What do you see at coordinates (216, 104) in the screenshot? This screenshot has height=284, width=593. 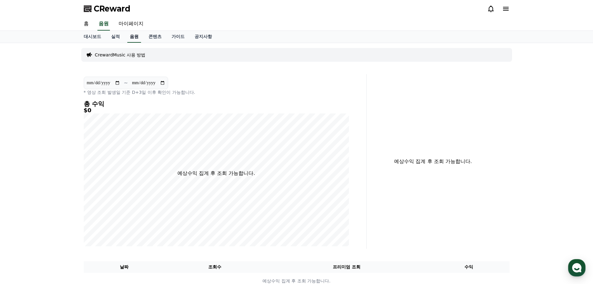 I see `h4: 총 수익` at bounding box center [216, 104].